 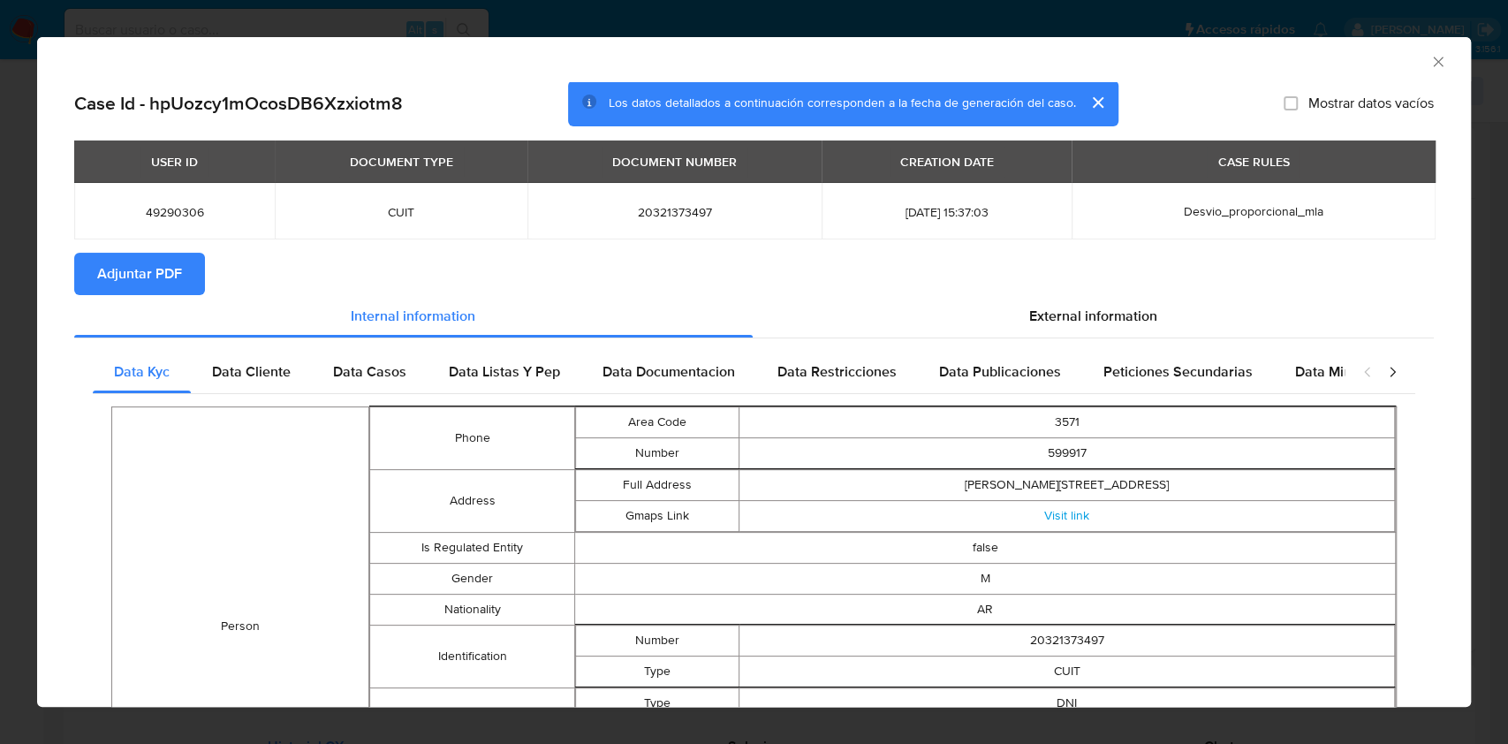 What do you see at coordinates (674, 162) in the screenshot?
I see `div: DOCUMENT NUMBER` at bounding box center [674, 162].